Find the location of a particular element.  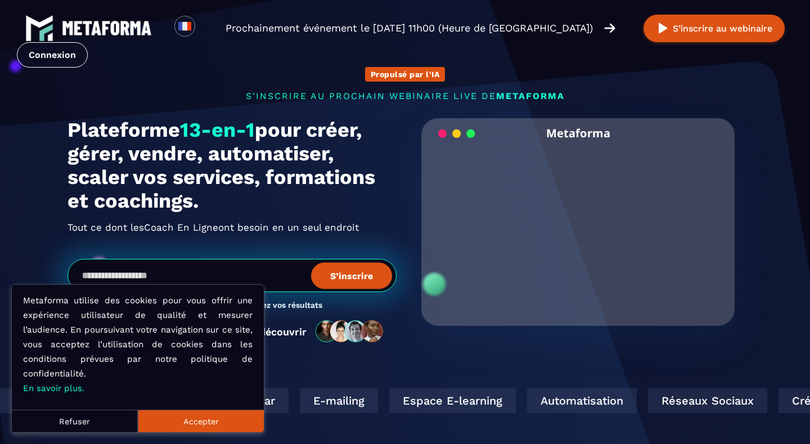

div: Espace E-learning is located at coordinates (449, 400).